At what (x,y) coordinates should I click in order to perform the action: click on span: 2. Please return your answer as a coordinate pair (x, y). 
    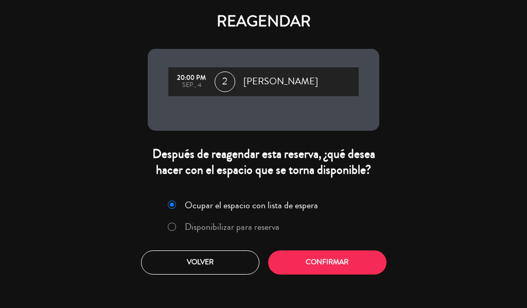
    Looking at the image, I should click on (225, 82).